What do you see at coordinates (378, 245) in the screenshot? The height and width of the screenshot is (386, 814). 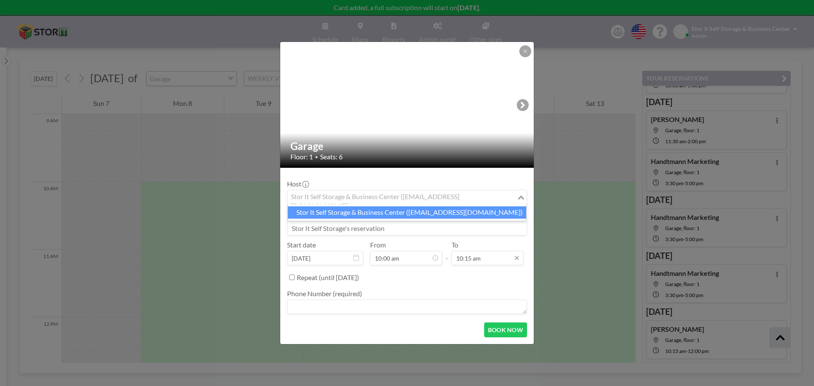 I see `label: From` at bounding box center [378, 245].